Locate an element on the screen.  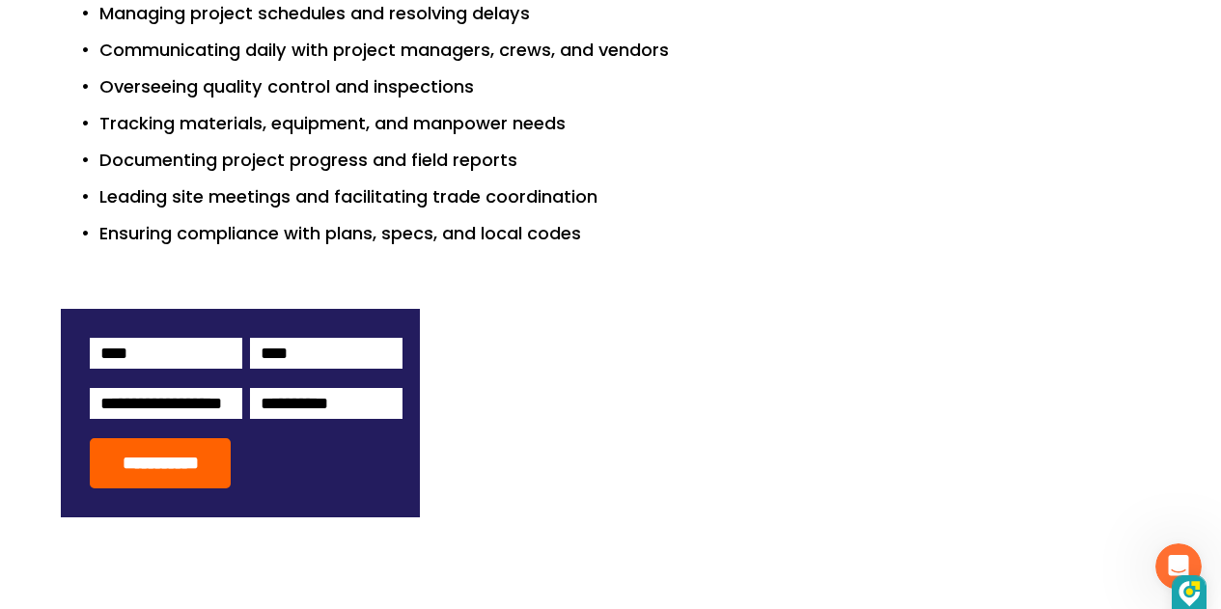
img: DzVsEph+IJtmAAAAAElFTkSuQmCC is located at coordinates (1189, 594).